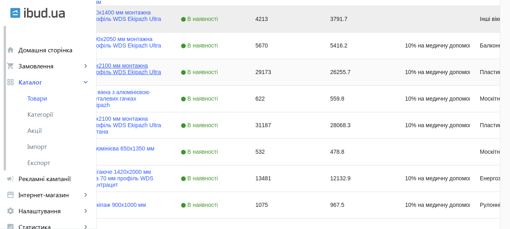 The height and width of the screenshot is (229, 510). Describe the element at coordinates (54, 50) in the screenshot. I see `span: Домашня сторінка` at that location.